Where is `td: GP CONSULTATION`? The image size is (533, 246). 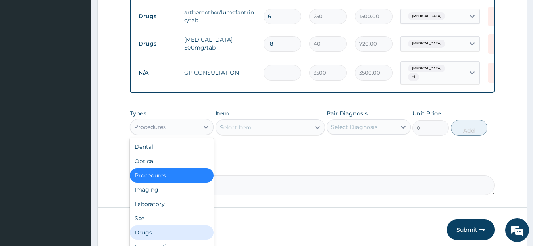 td: GP CONSULTATION is located at coordinates (220, 73).